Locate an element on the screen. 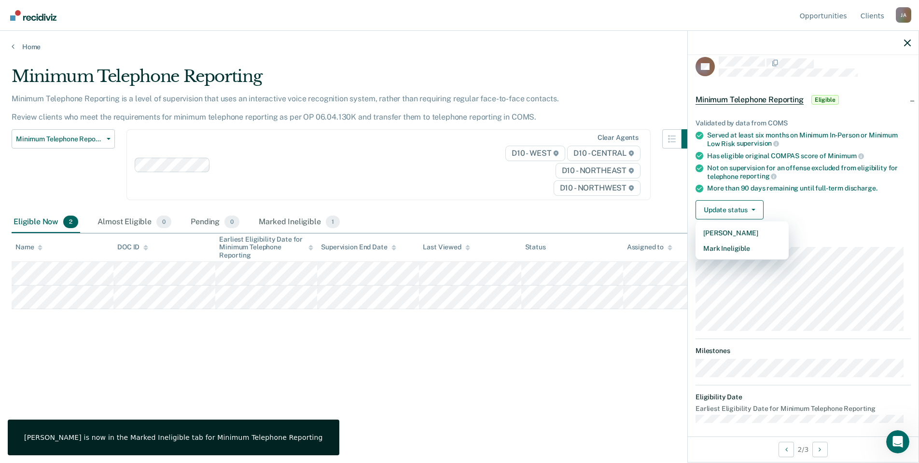 The width and height of the screenshot is (919, 463). span: D10 - NORTHEAST is located at coordinates (598, 171).